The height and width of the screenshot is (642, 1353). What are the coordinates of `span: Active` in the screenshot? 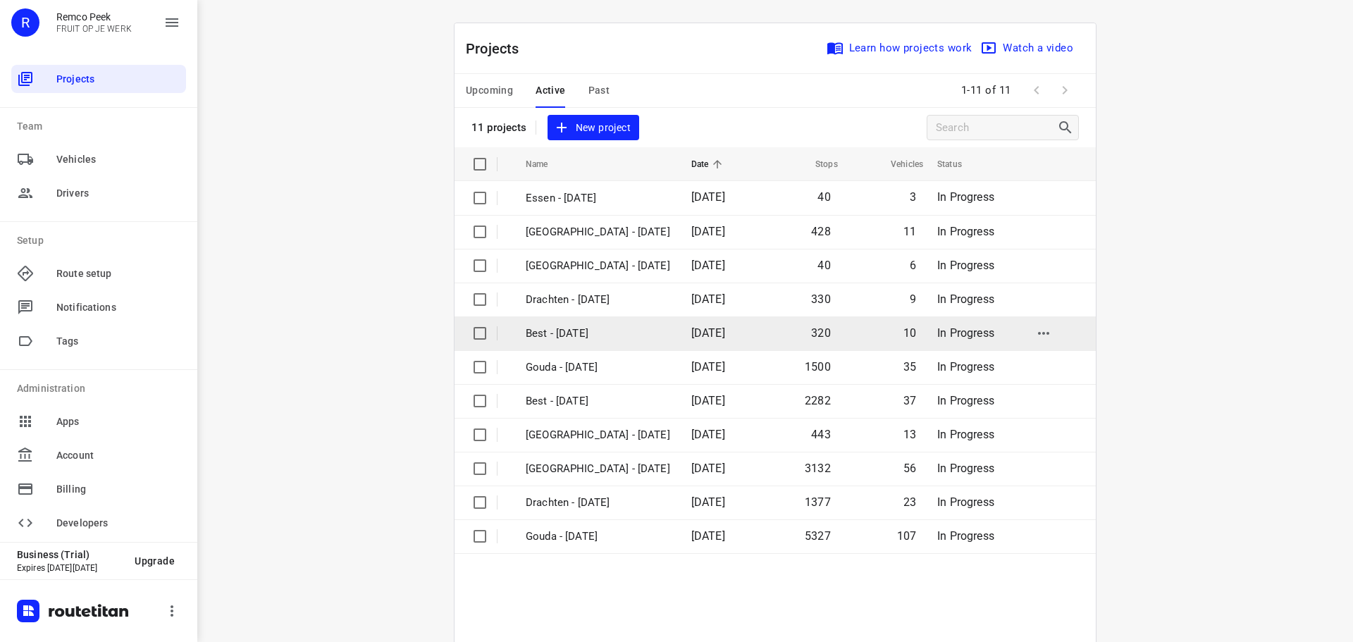 It's located at (550, 90).